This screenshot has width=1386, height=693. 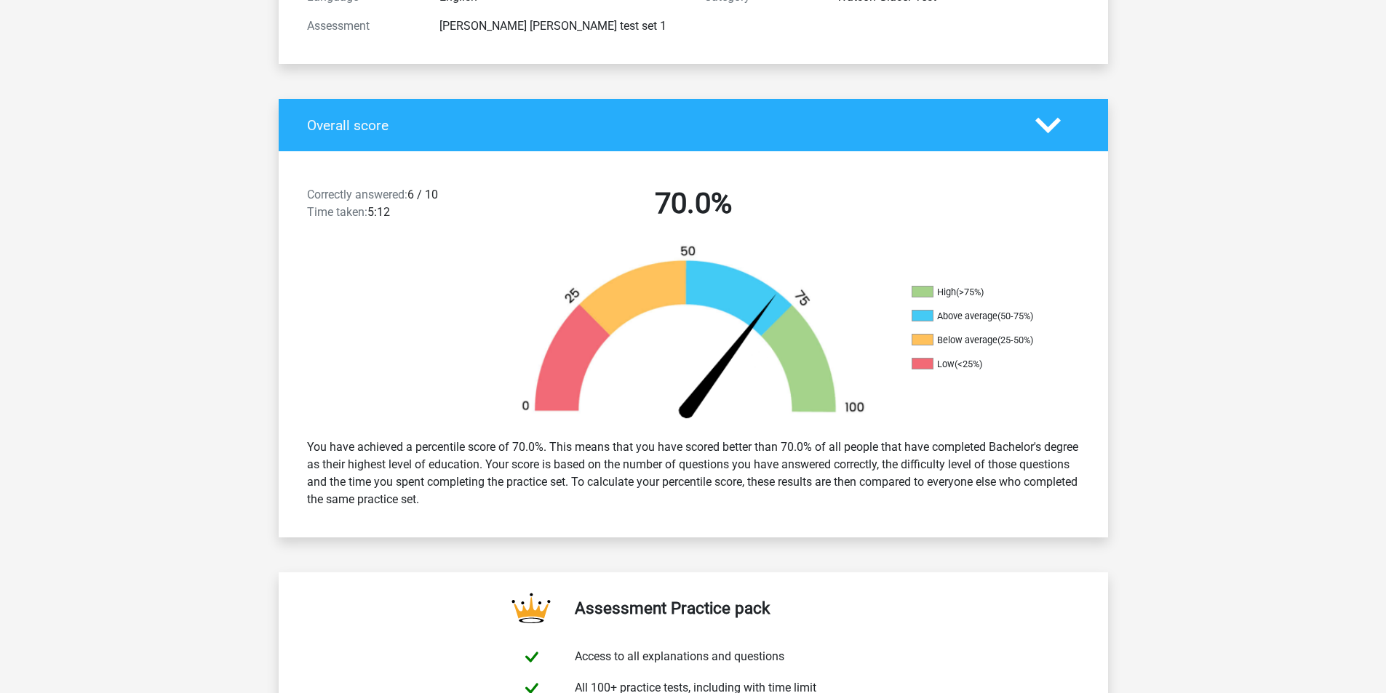 What do you see at coordinates (693, 204) in the screenshot?
I see `h2: 70.0%` at bounding box center [693, 204].